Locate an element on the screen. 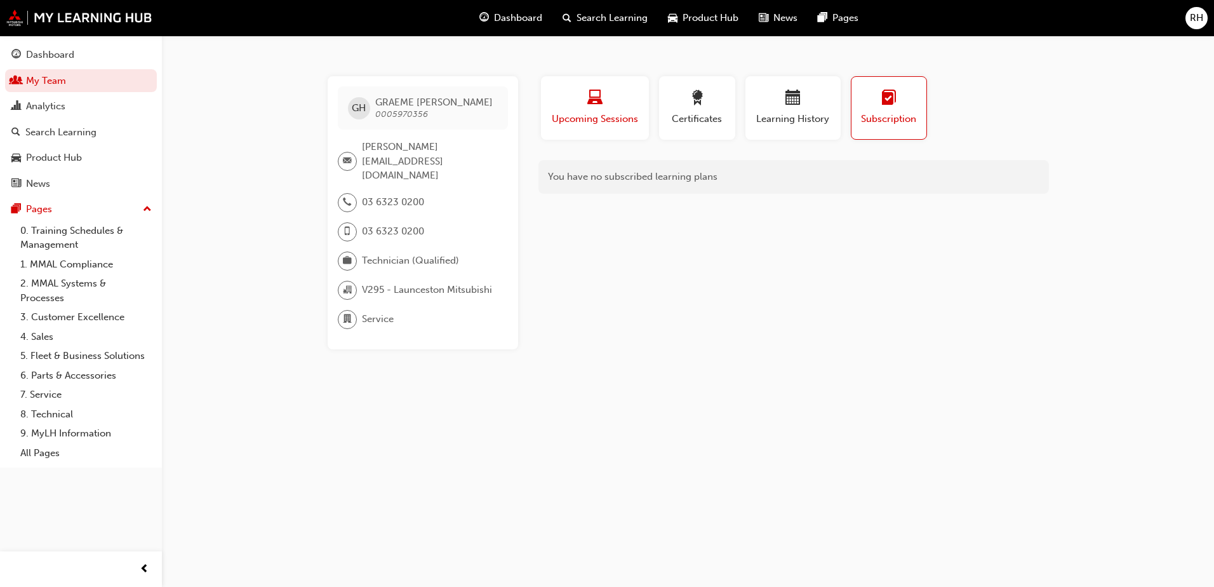  span: learningplan-icon is located at coordinates (889, 98).